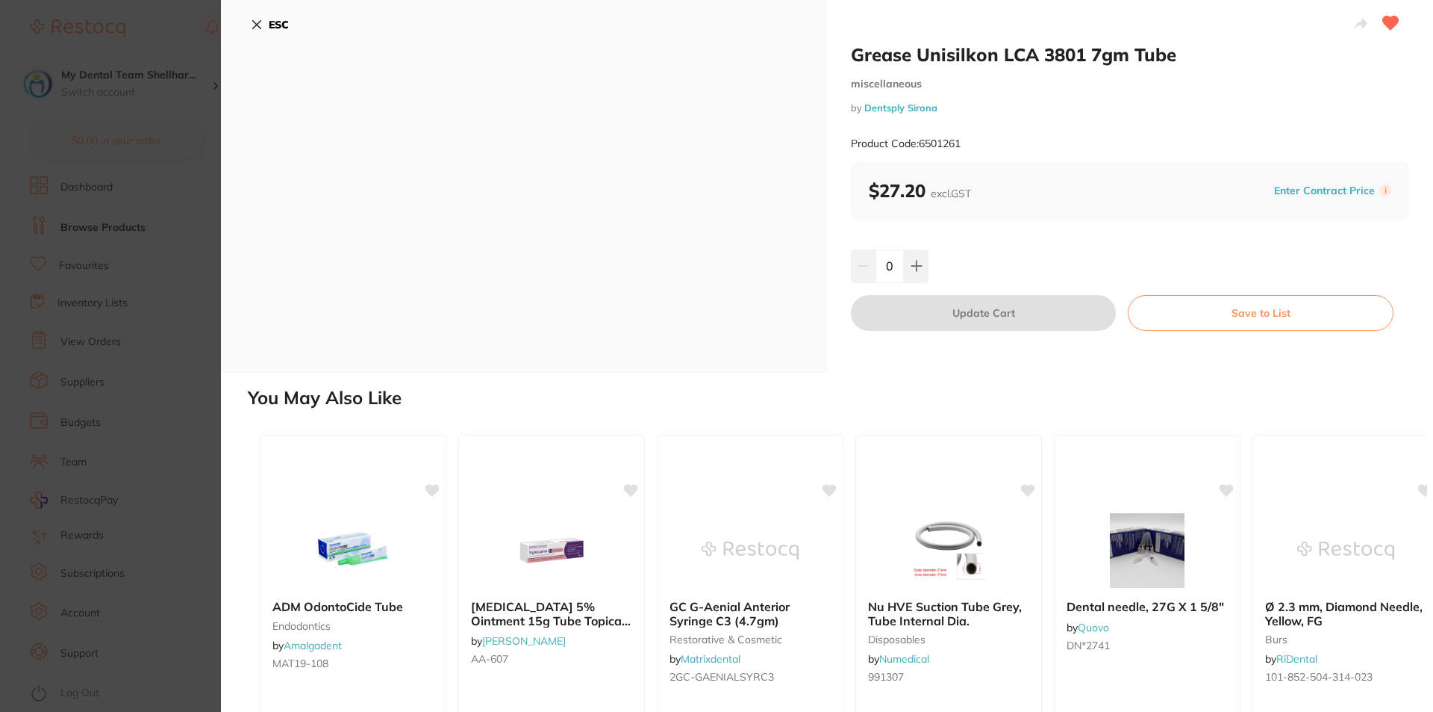 The height and width of the screenshot is (712, 1433). I want to click on img: Nu HVE Suction Tube Grey, Tube Internal Dia., so click(949, 550).